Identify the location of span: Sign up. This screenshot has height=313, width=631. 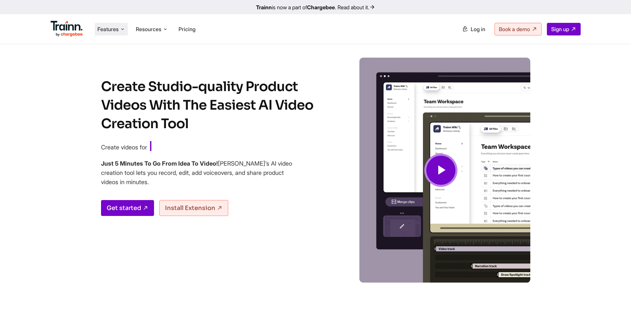
(560, 29).